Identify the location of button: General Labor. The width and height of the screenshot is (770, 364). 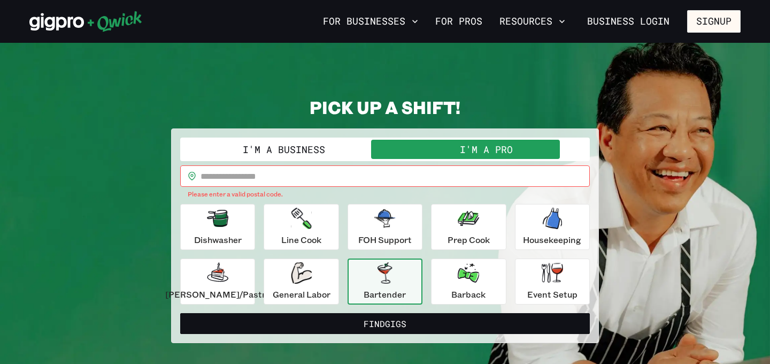
(301, 281).